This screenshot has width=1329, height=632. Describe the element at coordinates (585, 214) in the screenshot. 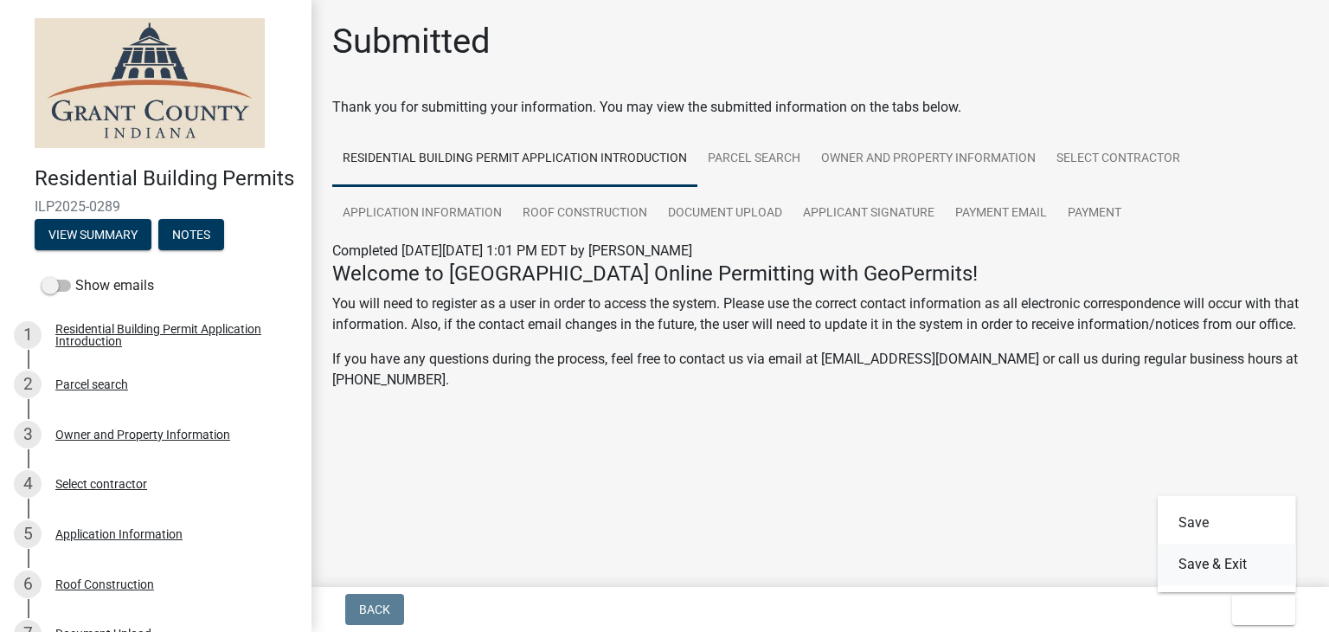

I see `a: Roof Construction` at that location.